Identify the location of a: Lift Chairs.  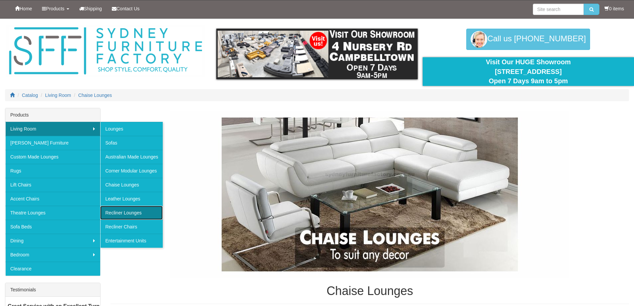
(53, 185).